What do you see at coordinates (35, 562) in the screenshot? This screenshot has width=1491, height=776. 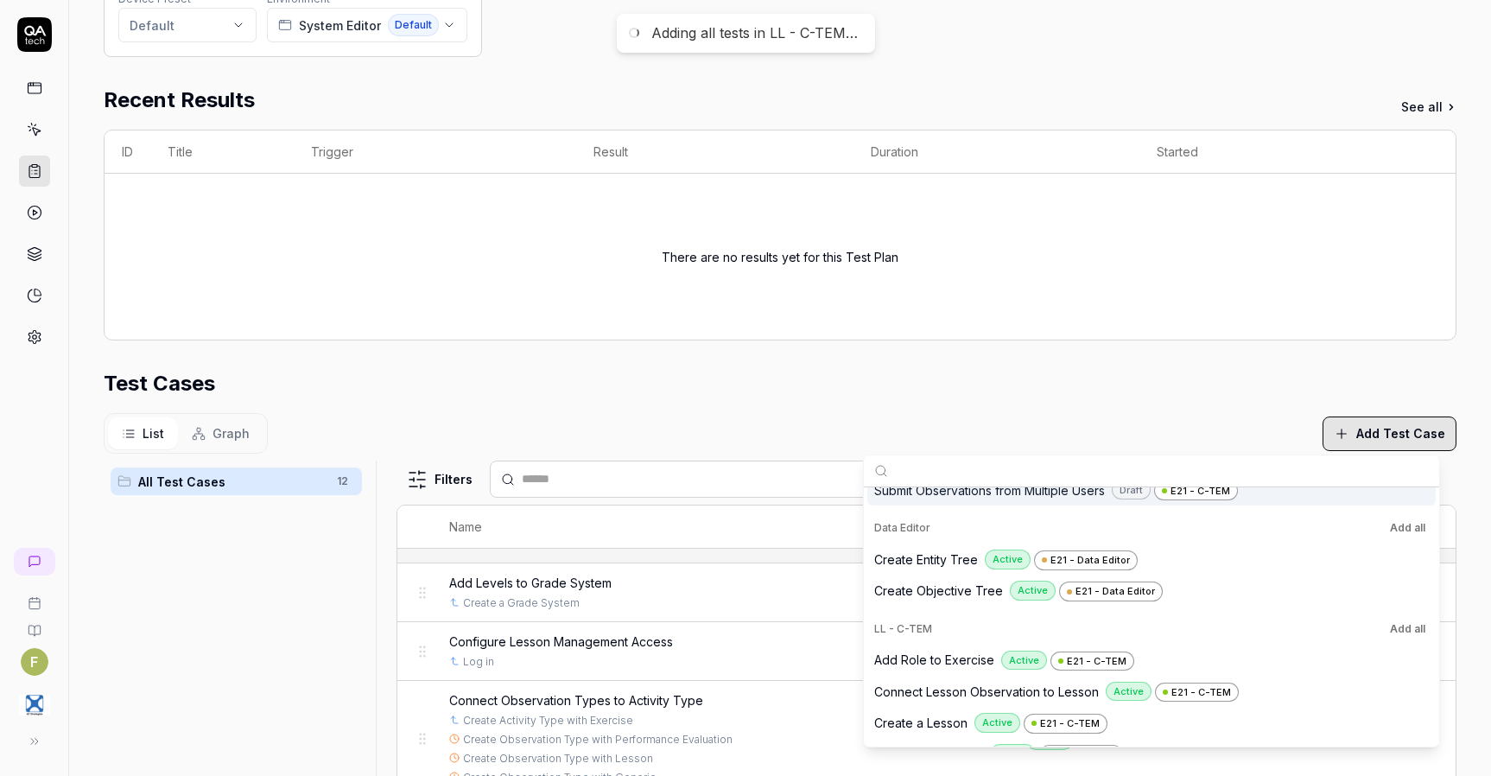 I see `a: New conversation` at bounding box center [35, 562].